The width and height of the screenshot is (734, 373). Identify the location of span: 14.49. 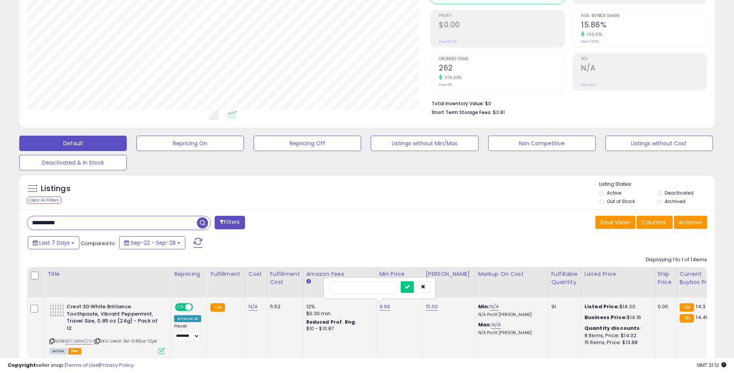
(703, 317).